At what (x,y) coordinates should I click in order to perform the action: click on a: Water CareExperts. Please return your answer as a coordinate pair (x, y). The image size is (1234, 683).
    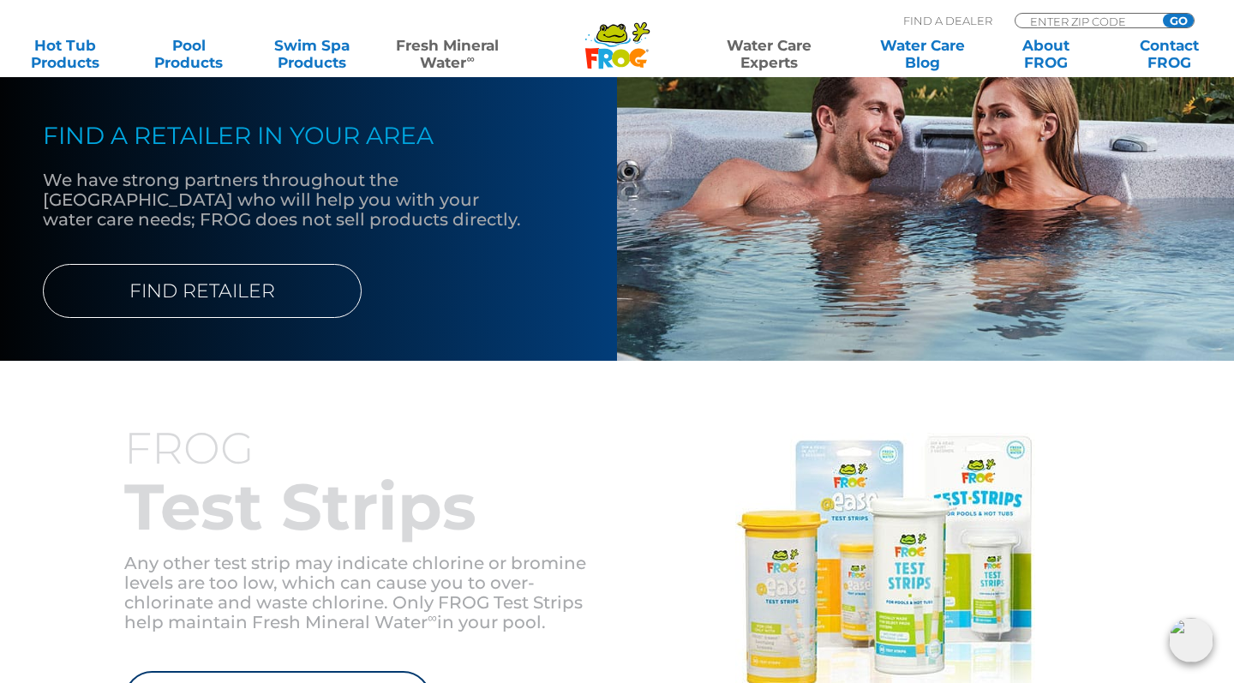
    Looking at the image, I should click on (769, 54).